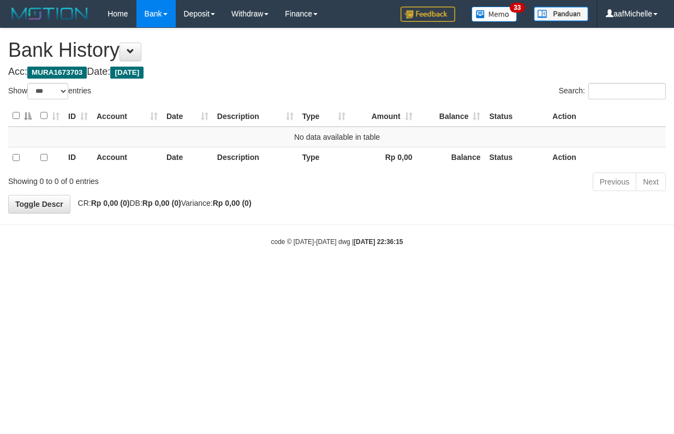 The image size is (674, 434). I want to click on img: Feedback.jpg, so click(428, 14).